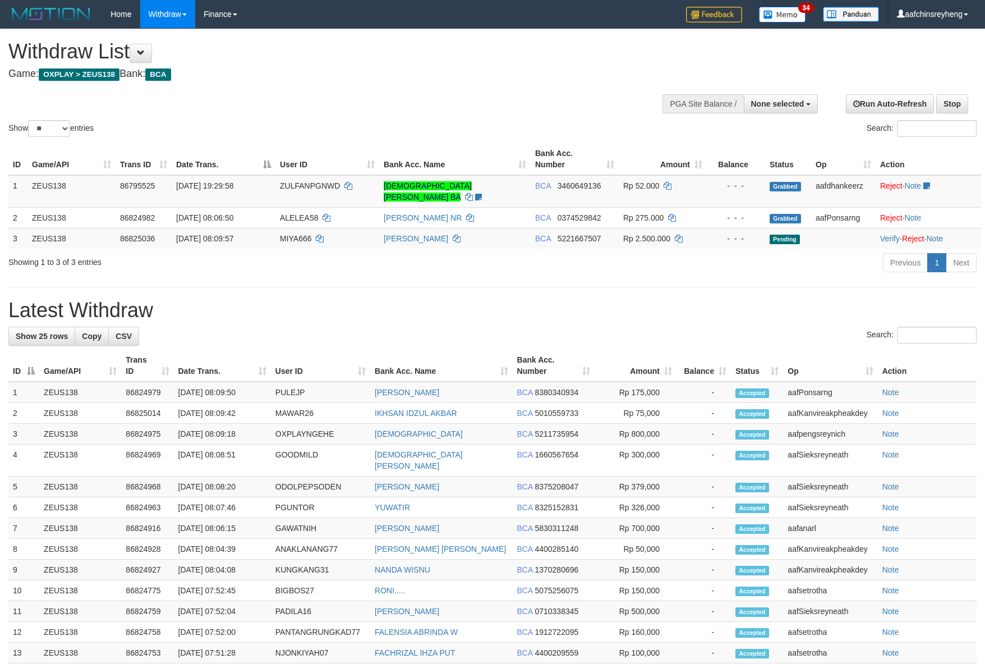 The height and width of the screenshot is (668, 985). What do you see at coordinates (905, 263) in the screenshot?
I see `a: Previous` at bounding box center [905, 263].